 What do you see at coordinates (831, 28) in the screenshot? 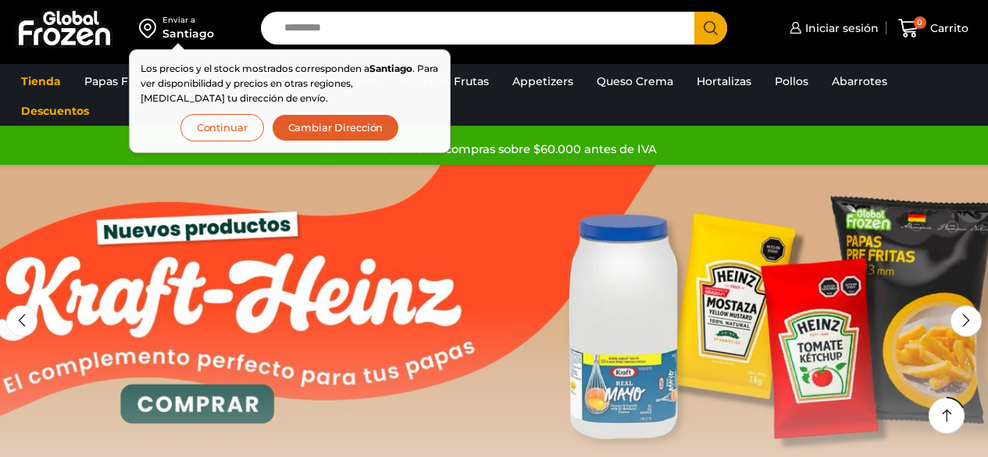
I see `a: Iniciar sesión` at bounding box center [831, 28].